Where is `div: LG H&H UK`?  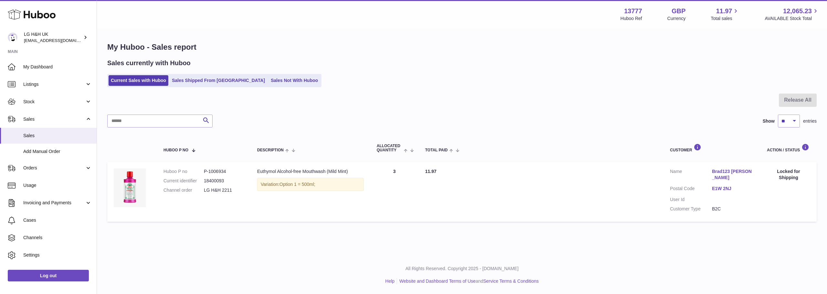 div: LG H&H UK is located at coordinates (53, 37).